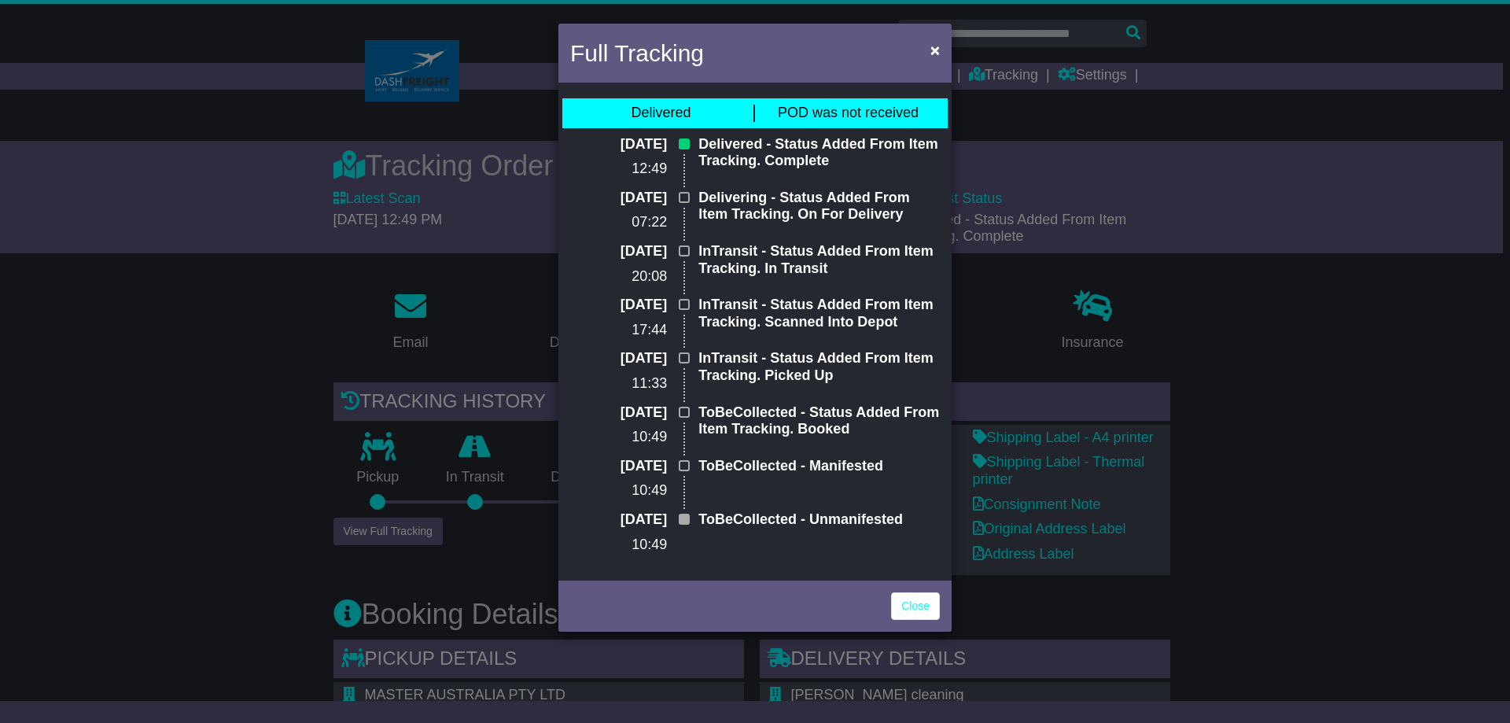 Image resolution: width=1510 pixels, height=723 pixels. I want to click on p: ToBeCollected - Unmanifested, so click(819, 520).